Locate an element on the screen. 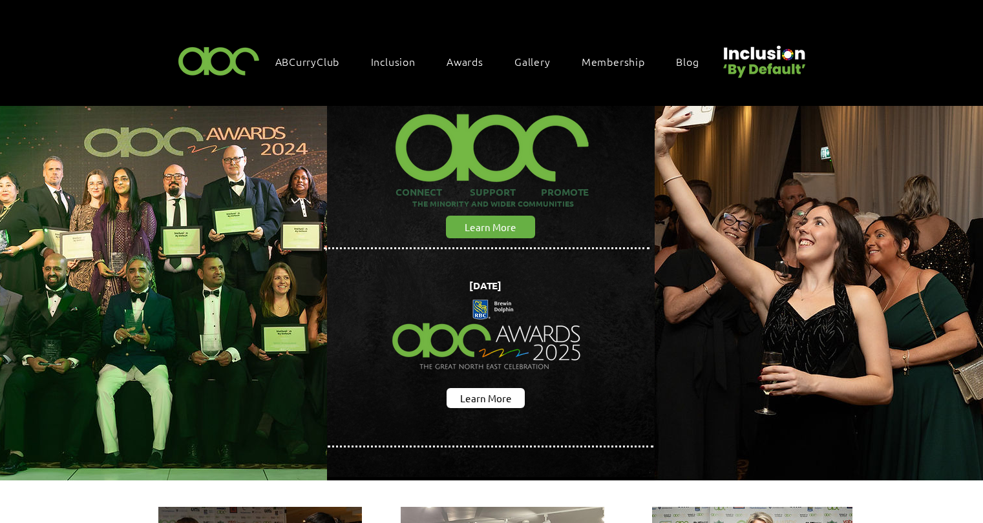 This screenshot has height=523, width=983. img: ABC-Logo-Blank-Background-01-01-2.png is located at coordinates (219, 60).